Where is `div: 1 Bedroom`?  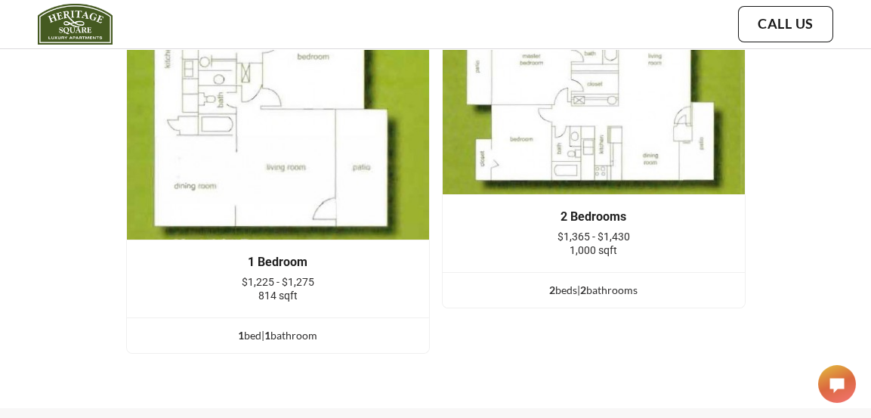
div: 1 Bedroom is located at coordinates (278, 262).